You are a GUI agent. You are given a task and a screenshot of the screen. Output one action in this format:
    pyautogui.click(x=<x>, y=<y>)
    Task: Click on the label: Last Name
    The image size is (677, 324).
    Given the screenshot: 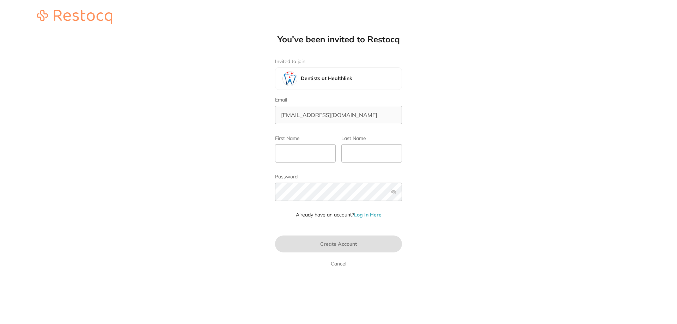 What is the action you would take?
    pyautogui.click(x=372, y=138)
    